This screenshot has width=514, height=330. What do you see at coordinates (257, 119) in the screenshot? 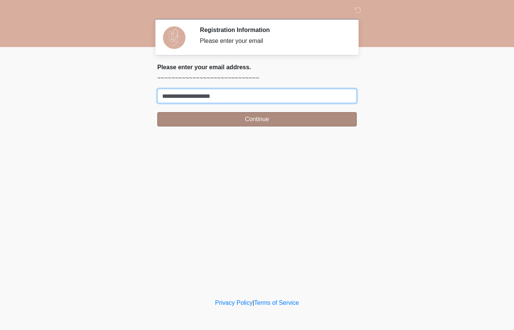
I see `button: Continue` at bounding box center [257, 119].